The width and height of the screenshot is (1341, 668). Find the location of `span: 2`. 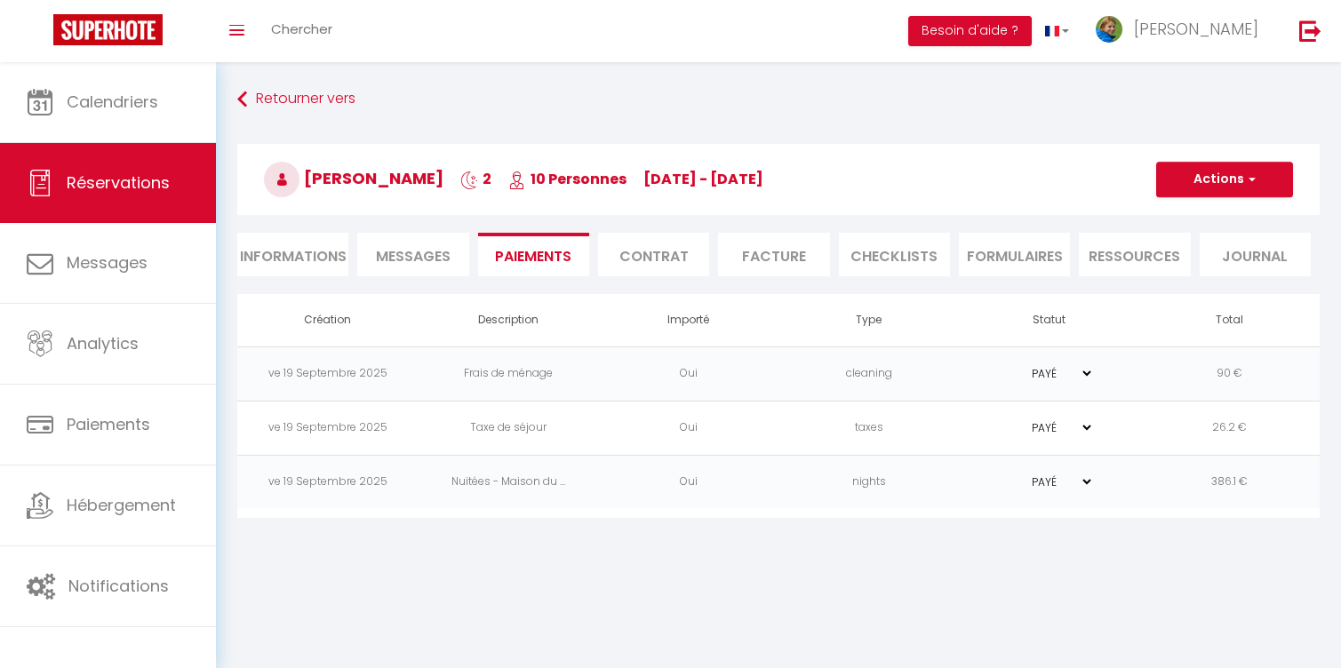

span: 2 is located at coordinates (475, 179).